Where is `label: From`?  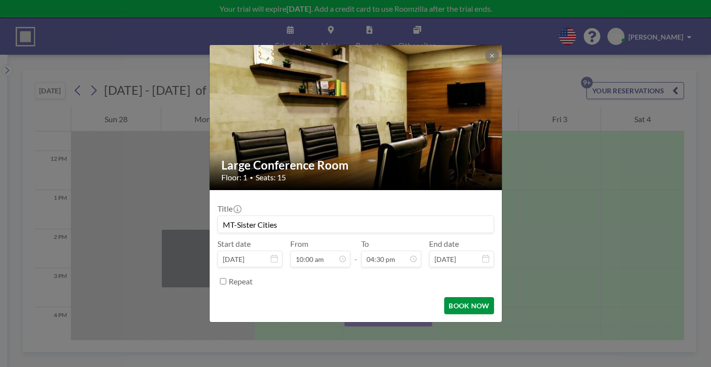
label: From is located at coordinates (299, 244).